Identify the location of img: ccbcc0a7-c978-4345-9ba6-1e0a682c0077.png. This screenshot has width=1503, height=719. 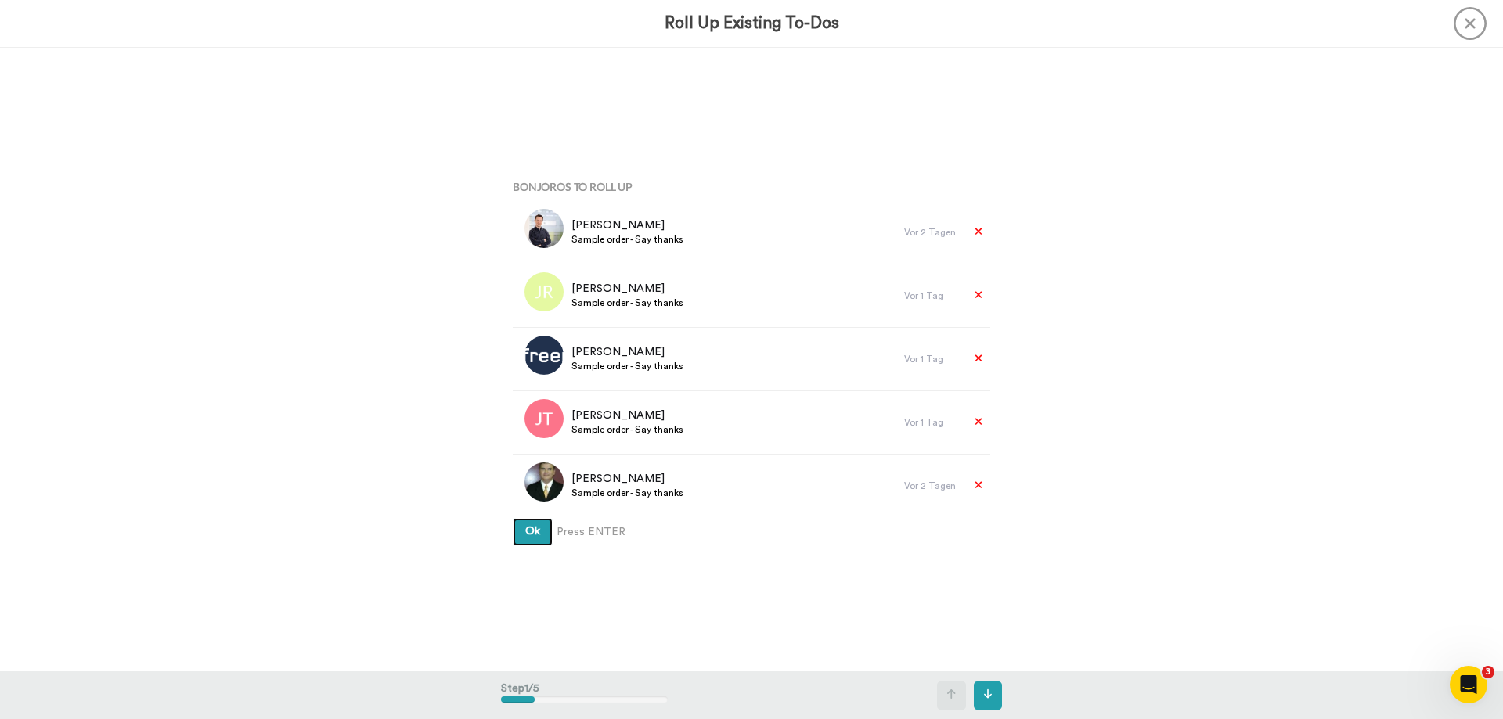
(544, 355).